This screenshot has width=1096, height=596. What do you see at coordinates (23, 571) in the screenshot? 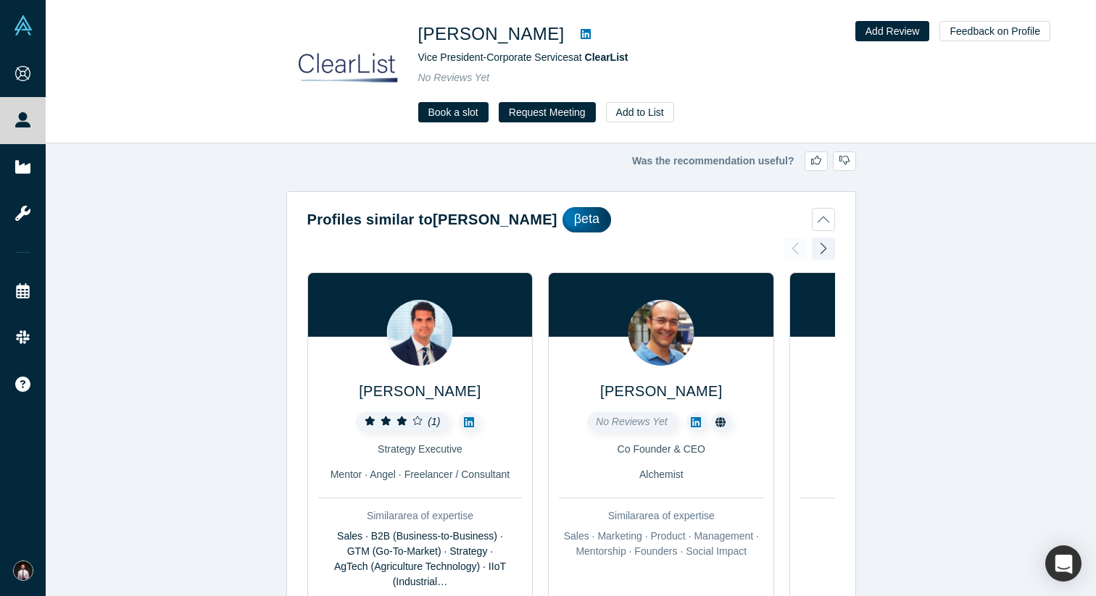
I see `img: Denis Vurdov's Account` at bounding box center [23, 571].